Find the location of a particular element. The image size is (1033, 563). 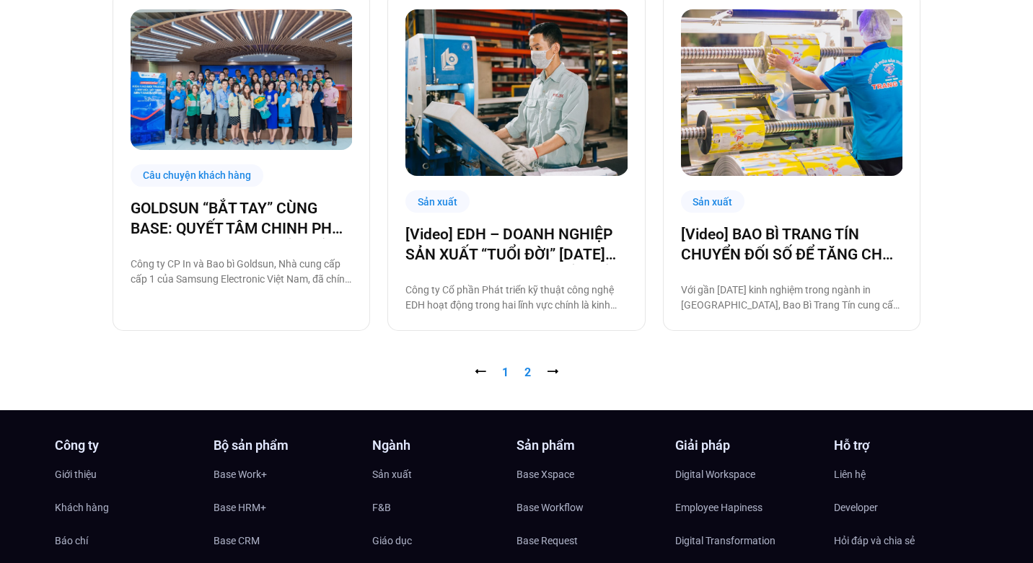

p: Công ty CP In và Bao bì Goldsun, Nhà cung cấp cấp 1 của Samsung Electronic Việt Nam, đã chính thứ... is located at coordinates (241, 272).